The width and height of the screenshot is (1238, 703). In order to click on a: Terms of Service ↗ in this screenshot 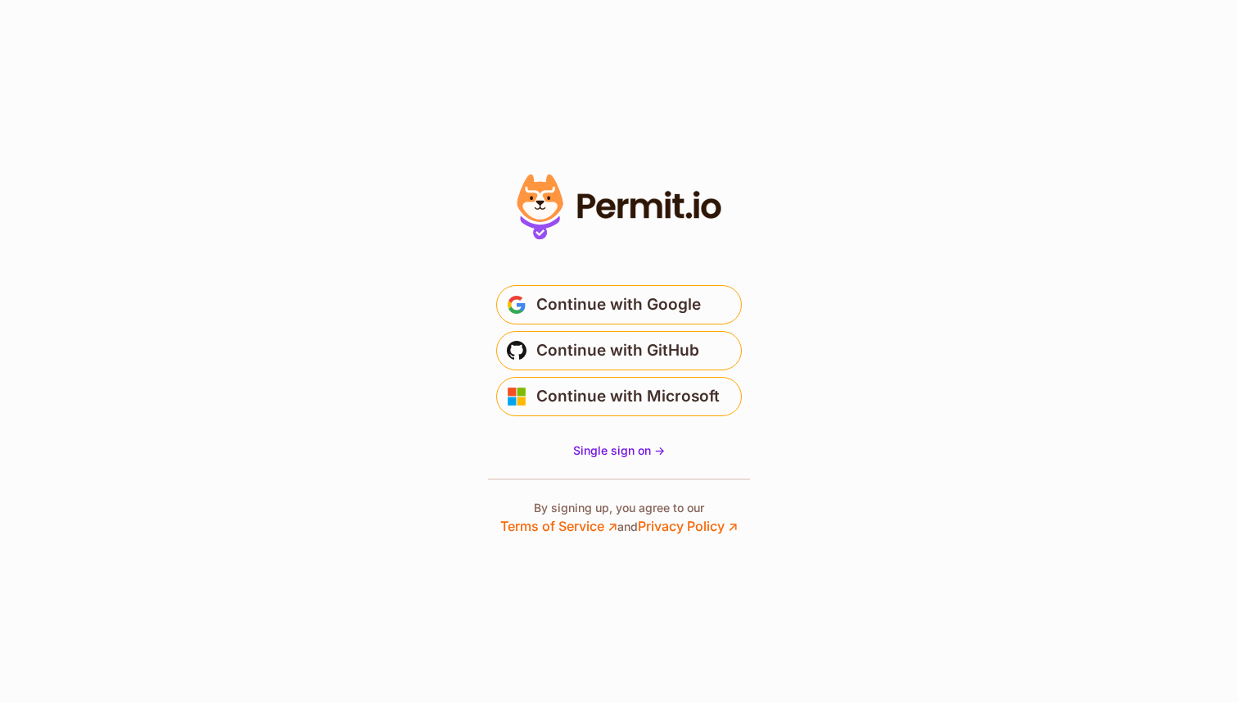, I will do `click(559, 526)`.